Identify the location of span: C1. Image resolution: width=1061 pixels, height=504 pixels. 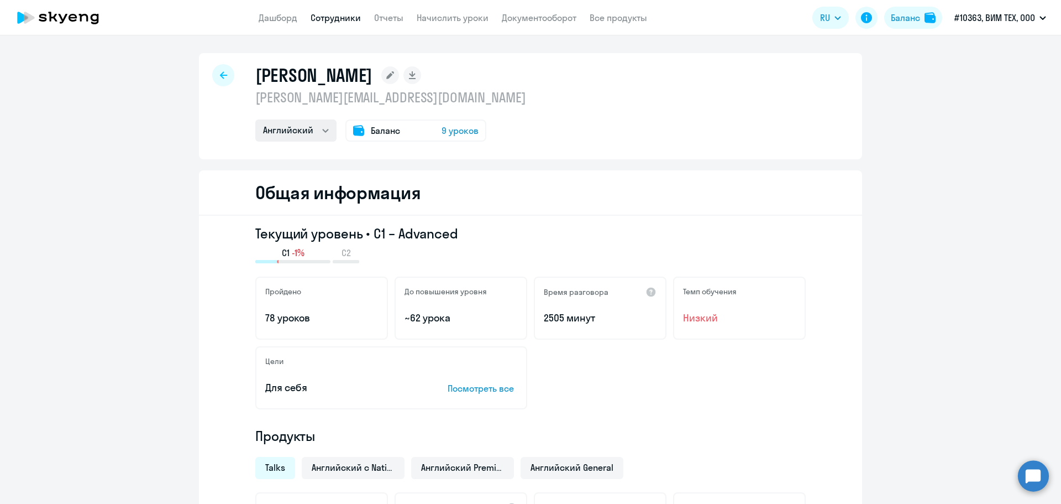
(286, 253).